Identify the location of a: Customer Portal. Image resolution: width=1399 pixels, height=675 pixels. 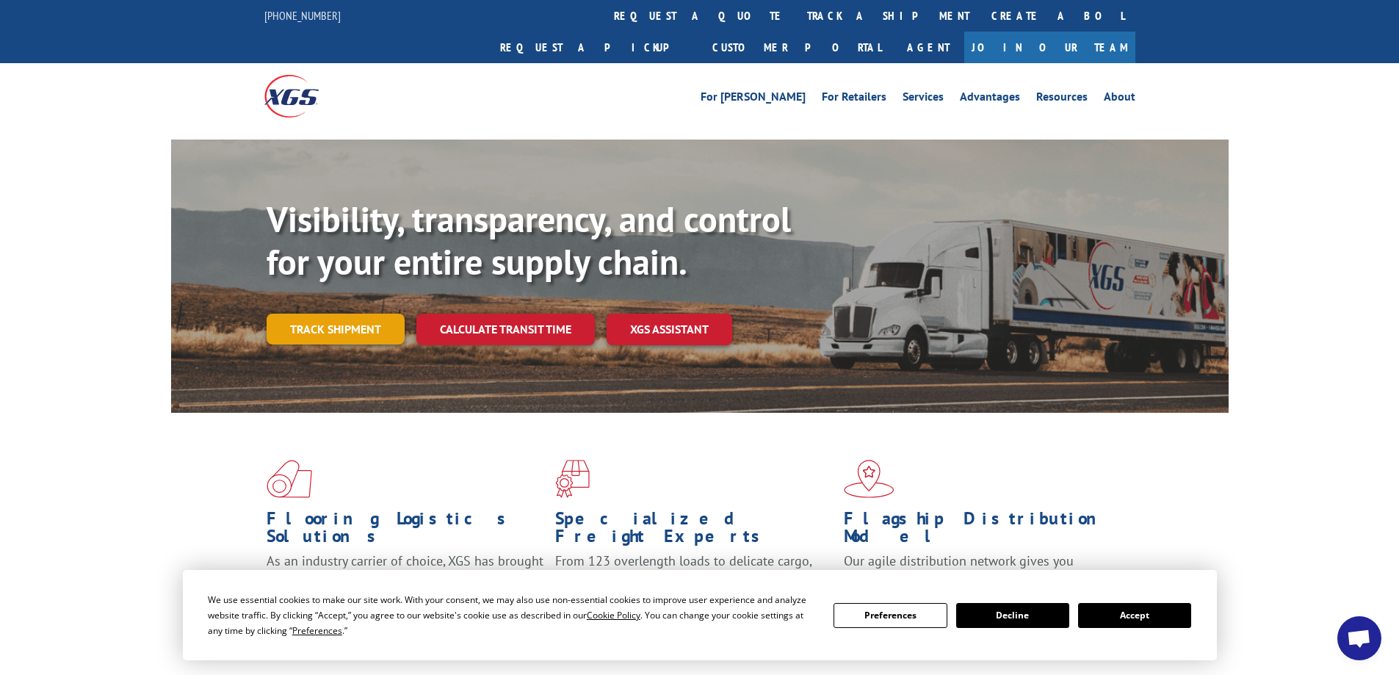
(797, 47).